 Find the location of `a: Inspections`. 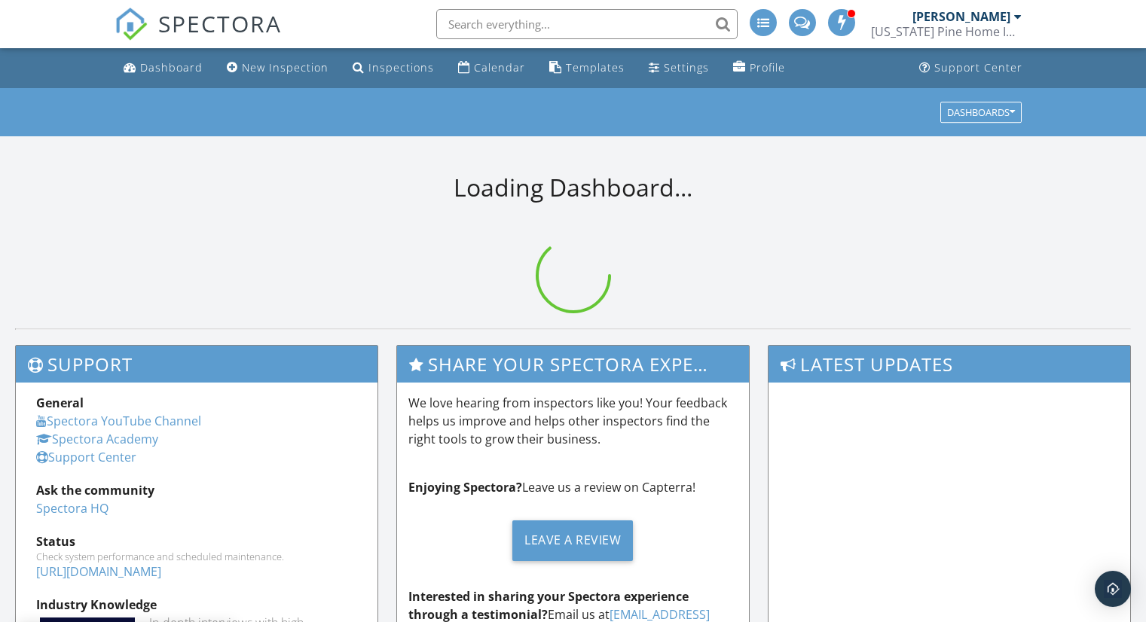

a: Inspections is located at coordinates (393, 68).